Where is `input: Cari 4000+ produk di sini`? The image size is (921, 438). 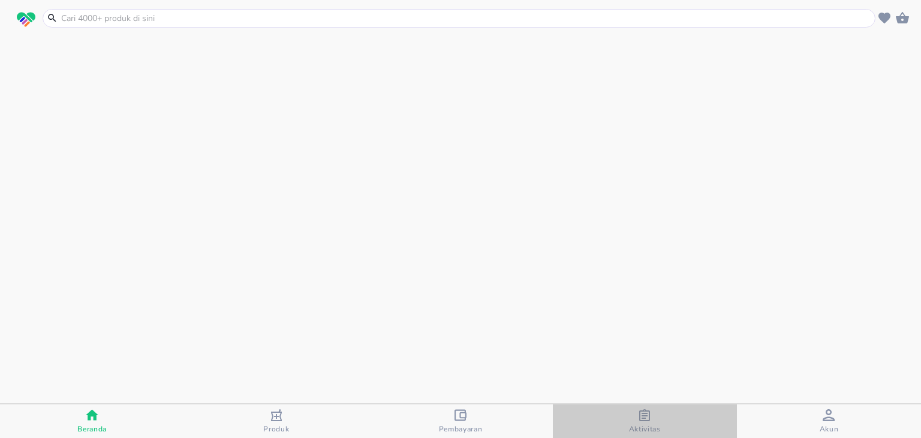 input: Cari 4000+ produk di sini is located at coordinates (466, 18).